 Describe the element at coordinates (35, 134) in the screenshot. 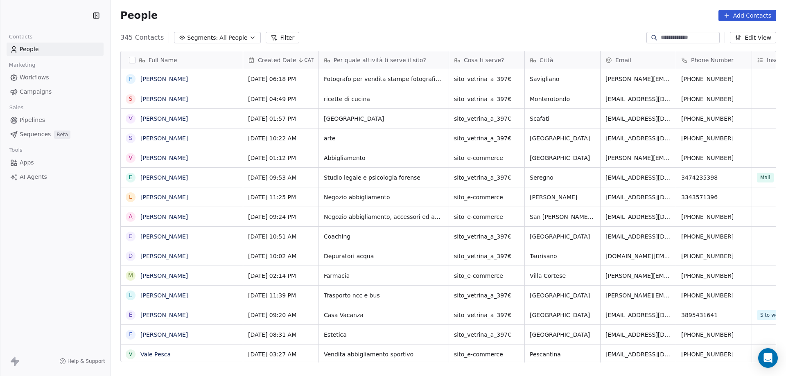

I see `span: Sequences` at that location.